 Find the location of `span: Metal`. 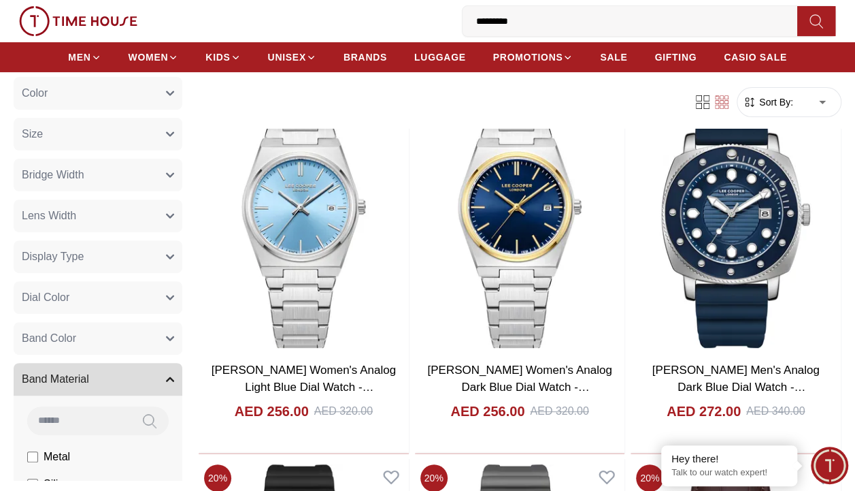

span: Metal is located at coordinates (56, 457).